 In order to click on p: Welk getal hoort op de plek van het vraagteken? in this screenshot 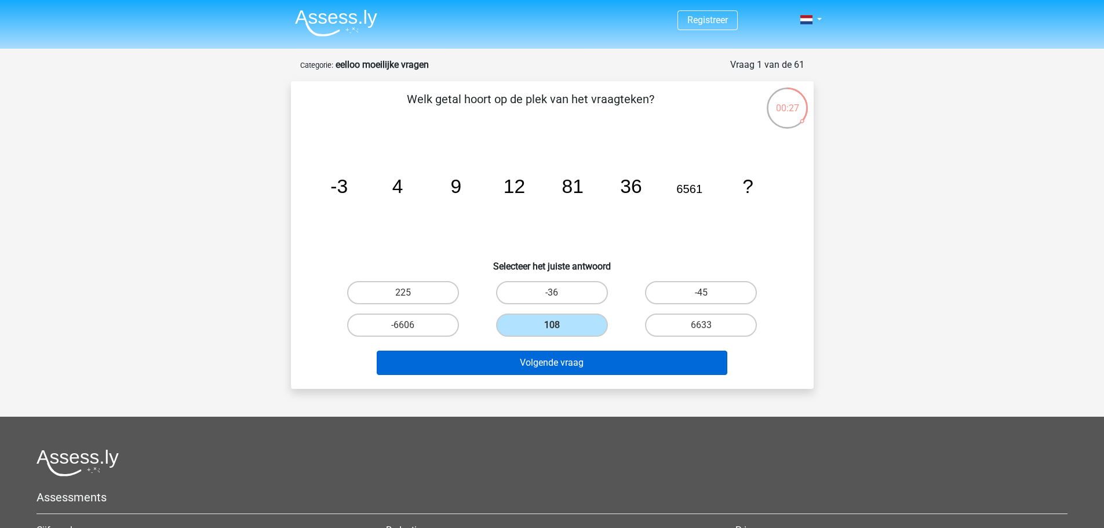, I will do `click(530, 108)`.